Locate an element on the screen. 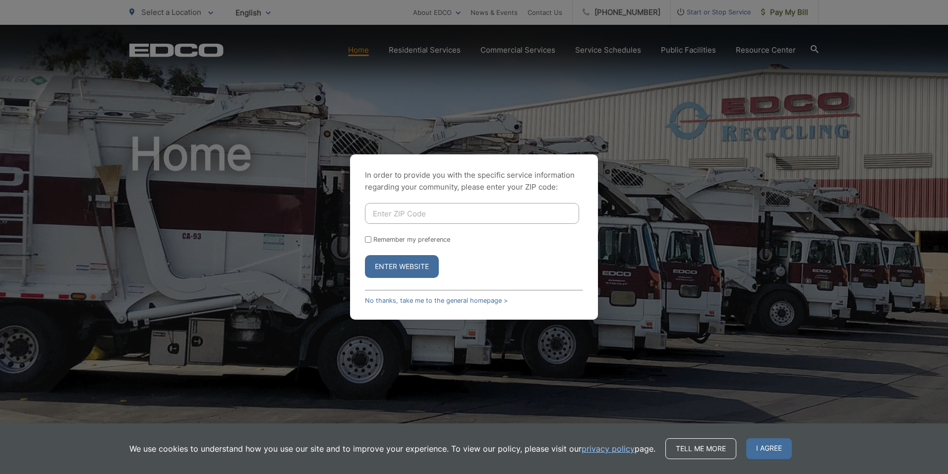 The height and width of the screenshot is (474, 948). input: Enter ZIP Code is located at coordinates (472, 213).